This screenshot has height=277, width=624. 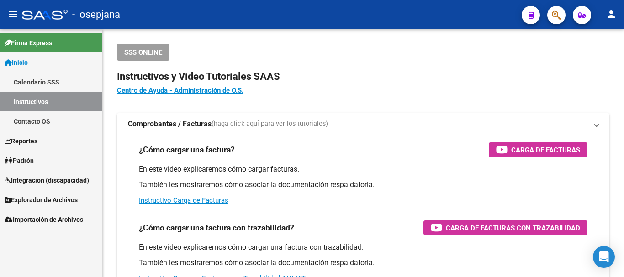 What do you see at coordinates (19, 161) in the screenshot?
I see `span: Padrón` at bounding box center [19, 161].